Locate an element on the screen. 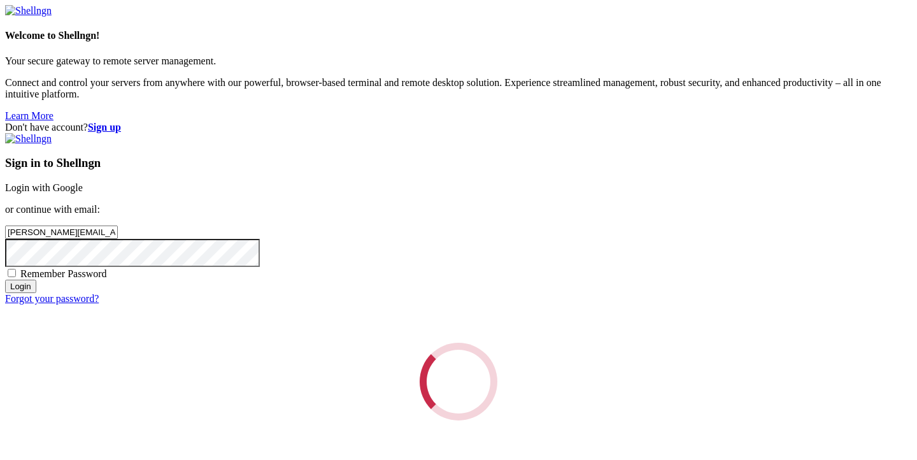 The height and width of the screenshot is (460, 917). div: Don't have account? is located at coordinates (459, 127).